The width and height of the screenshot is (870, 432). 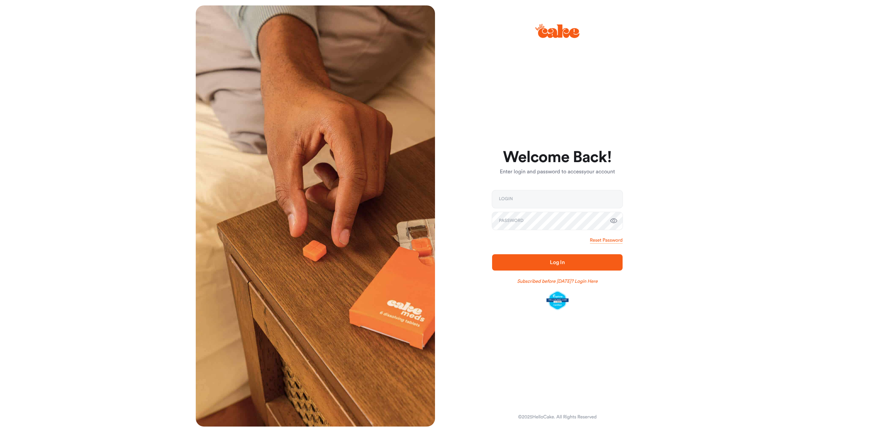 I want to click on h1: Welcome Back!, so click(x=557, y=157).